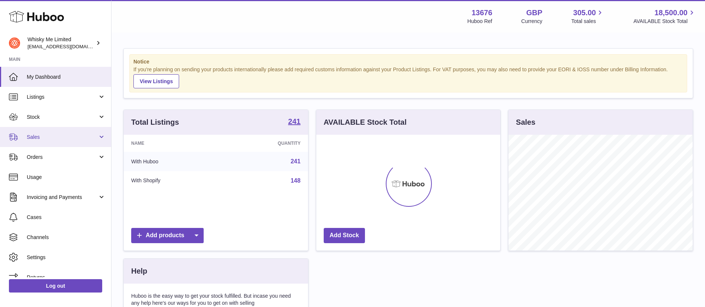 The image size is (705, 307). What do you see at coordinates (167, 236) in the screenshot?
I see `a: Add products` at bounding box center [167, 236].